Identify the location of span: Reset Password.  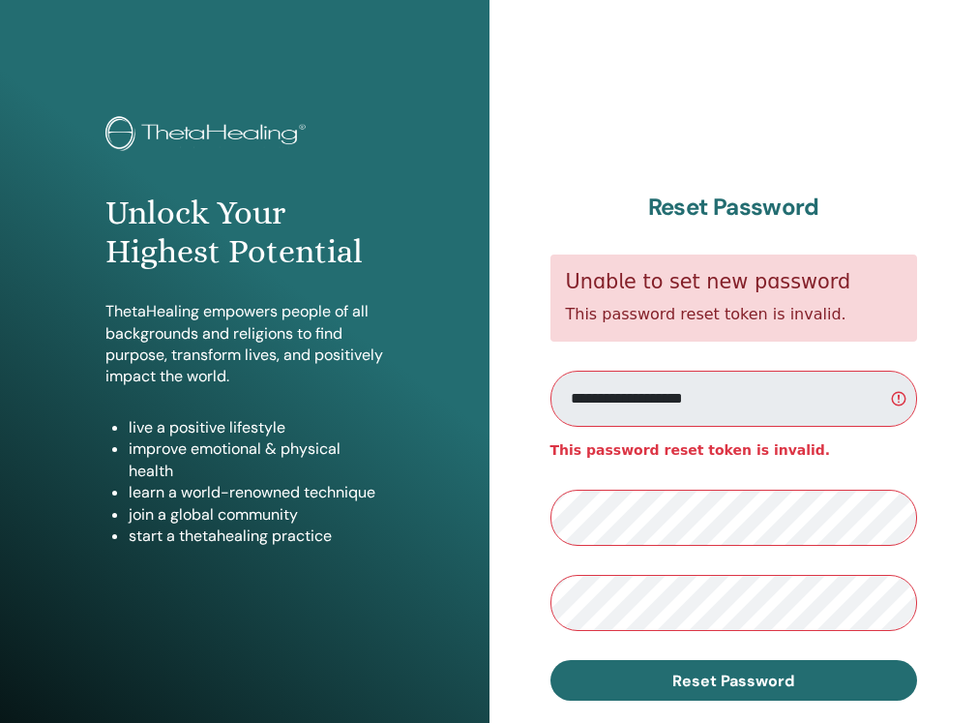
(733, 680).